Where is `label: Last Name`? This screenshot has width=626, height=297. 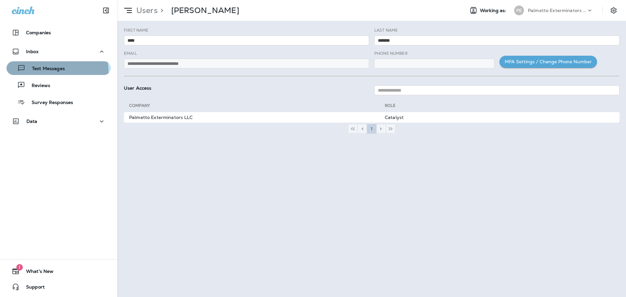 label: Last Name is located at coordinates (386, 30).